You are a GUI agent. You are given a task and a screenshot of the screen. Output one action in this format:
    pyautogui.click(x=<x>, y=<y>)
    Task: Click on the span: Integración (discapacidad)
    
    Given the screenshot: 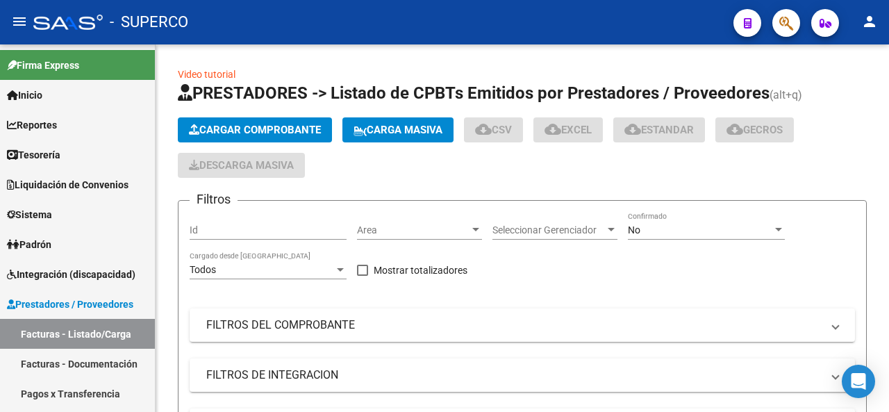 What is the action you would take?
    pyautogui.click(x=71, y=274)
    